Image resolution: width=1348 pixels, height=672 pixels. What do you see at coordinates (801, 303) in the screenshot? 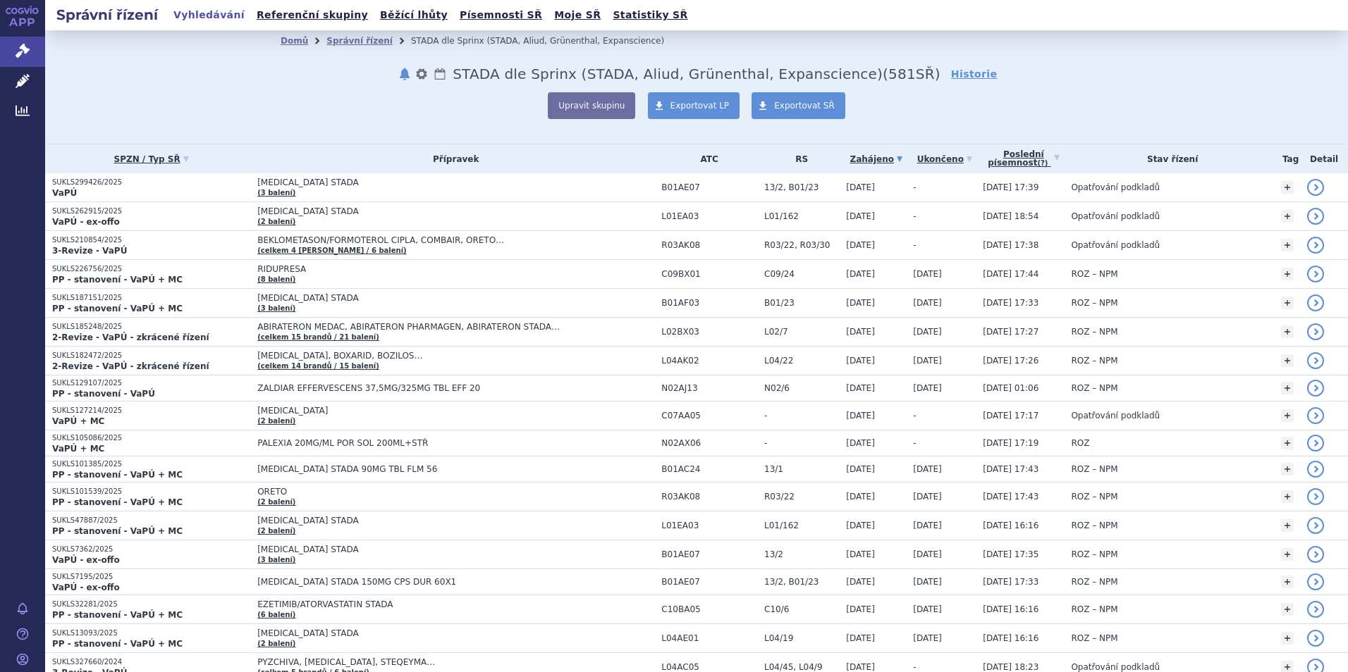
I see `span: B01/23` at bounding box center [801, 303].